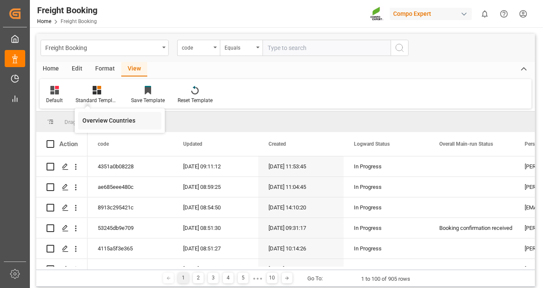 The height and width of the screenshot is (288, 543). Describe the element at coordinates (484, 14) in the screenshot. I see `button: show 0 new notifications` at that location.